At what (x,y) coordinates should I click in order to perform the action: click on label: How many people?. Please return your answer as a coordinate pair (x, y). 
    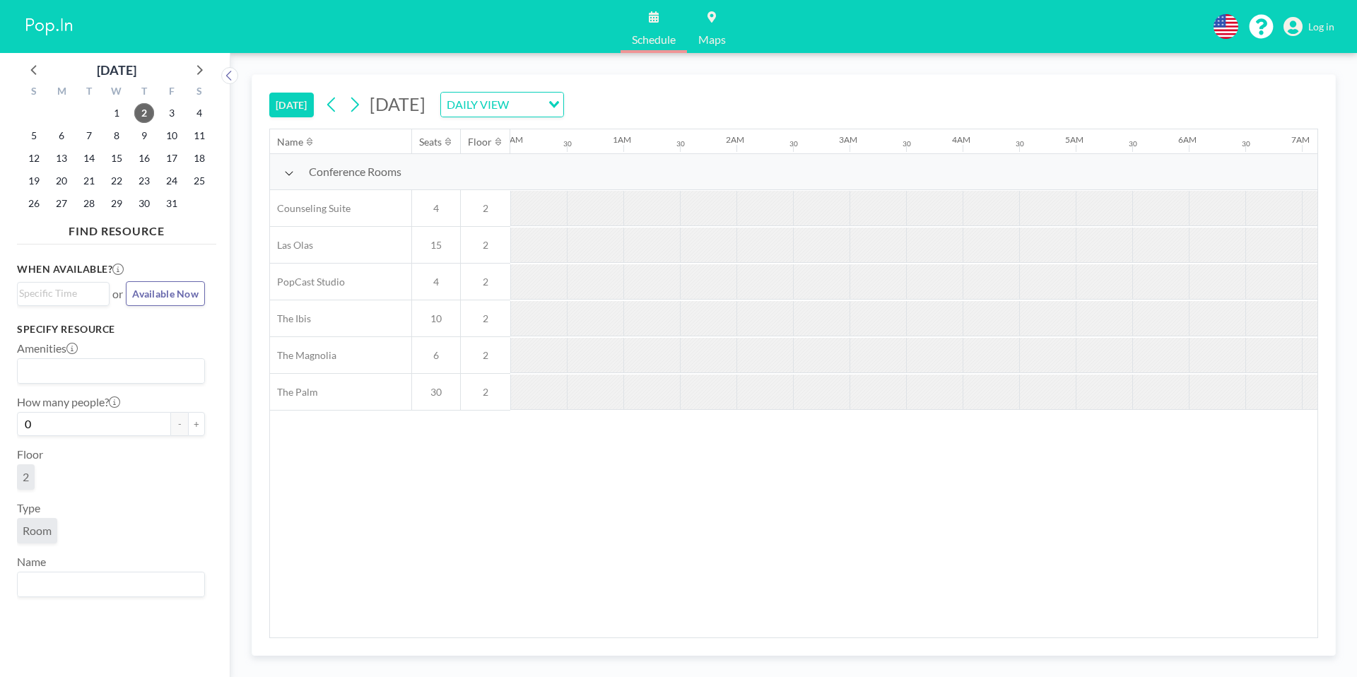
    Looking at the image, I should click on (69, 402).